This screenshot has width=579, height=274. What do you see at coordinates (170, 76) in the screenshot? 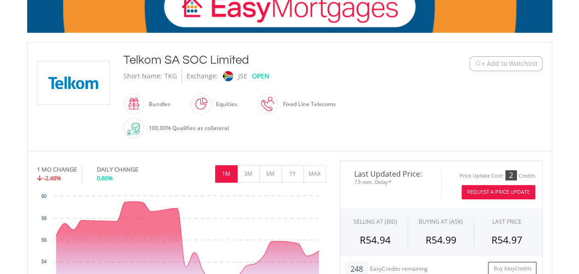
I see `div: TKG` at bounding box center [170, 76].